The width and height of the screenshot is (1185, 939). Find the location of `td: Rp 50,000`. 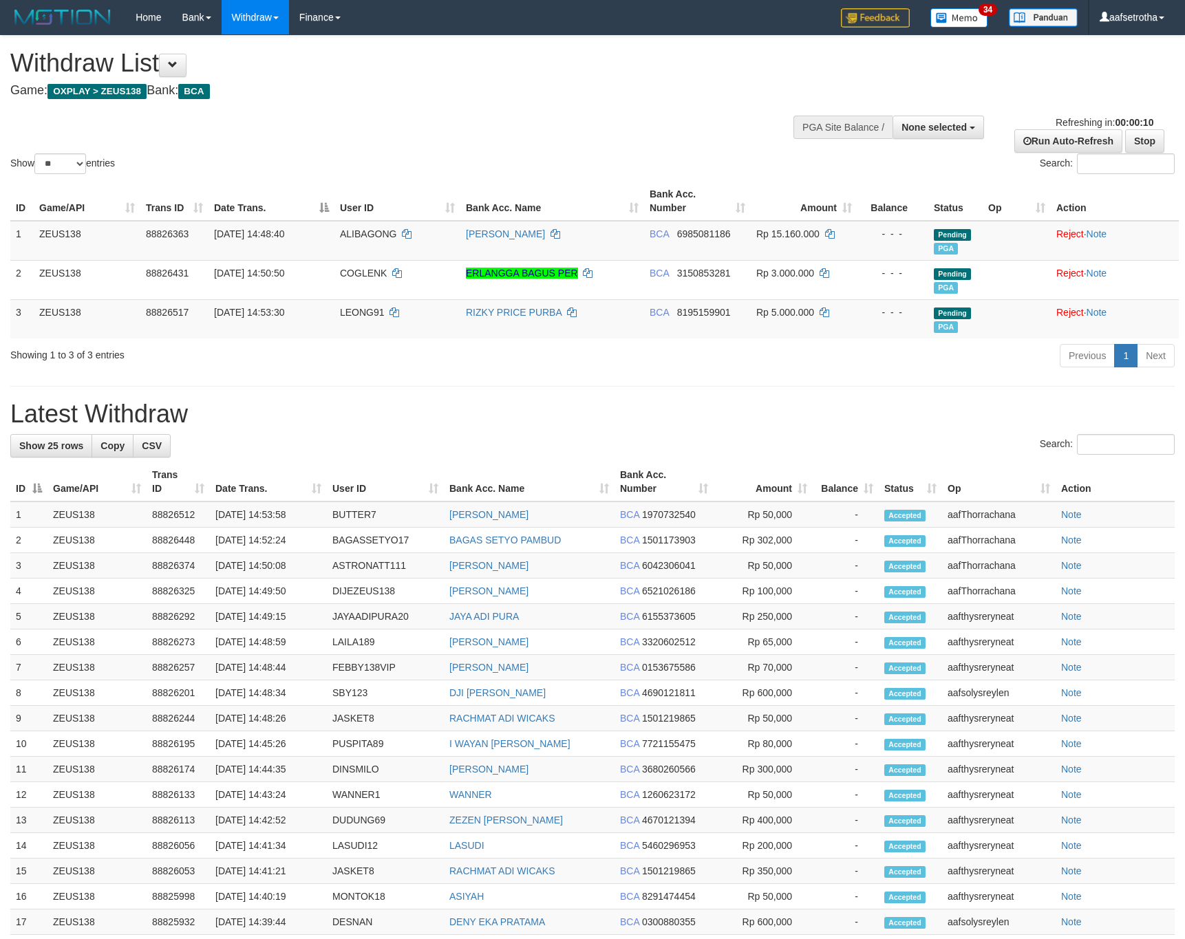

td: Rp 50,000 is located at coordinates (763, 566).